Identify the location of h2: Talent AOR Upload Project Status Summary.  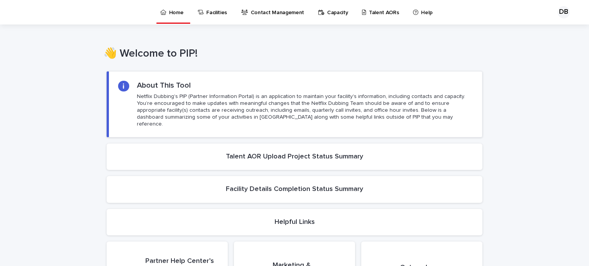
(294, 157).